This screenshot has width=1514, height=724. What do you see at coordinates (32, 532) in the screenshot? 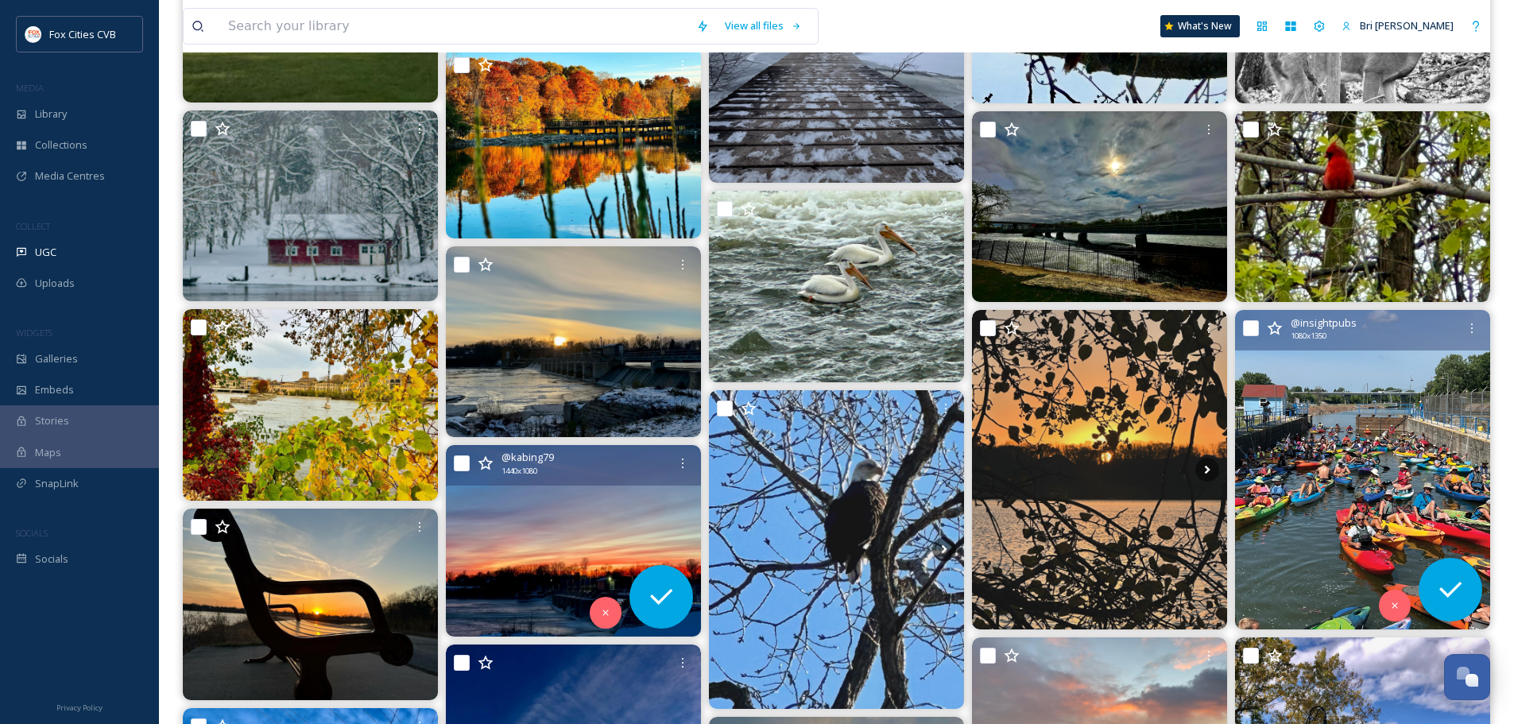
I see `span: SOCIALS` at bounding box center [32, 532].